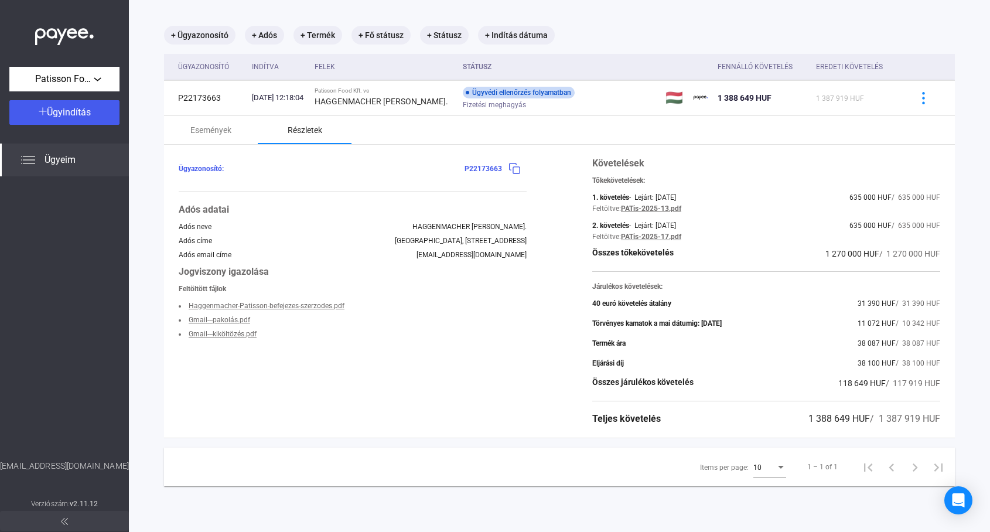  Describe the element at coordinates (559, 67) in the screenshot. I see `th: Státusz` at that location.